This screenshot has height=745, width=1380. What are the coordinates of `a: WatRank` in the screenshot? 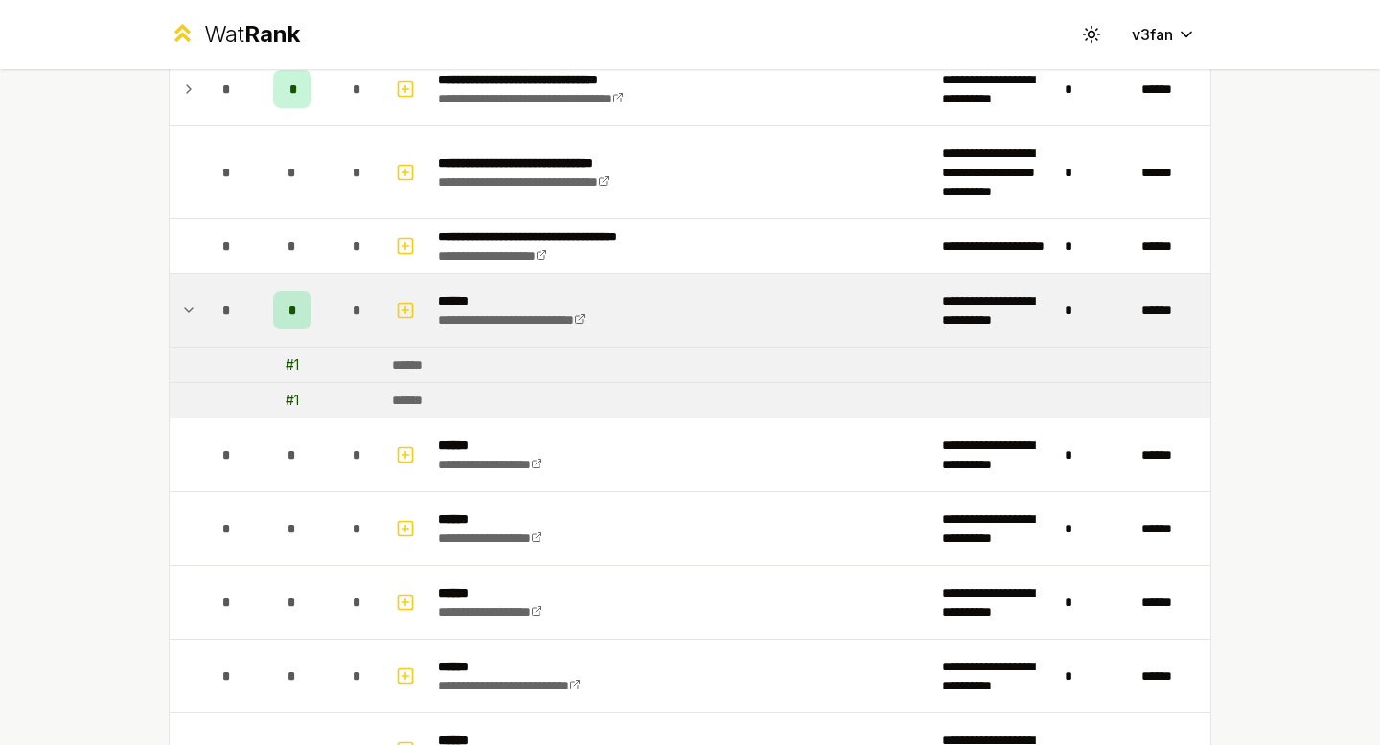 It's located at (234, 34).